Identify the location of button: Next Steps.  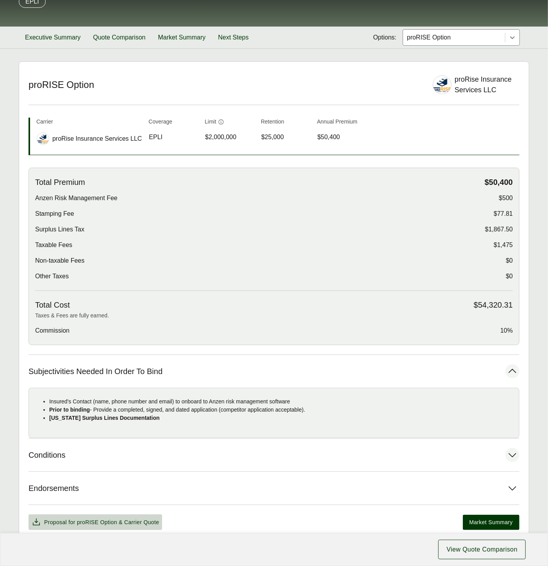
(233, 38).